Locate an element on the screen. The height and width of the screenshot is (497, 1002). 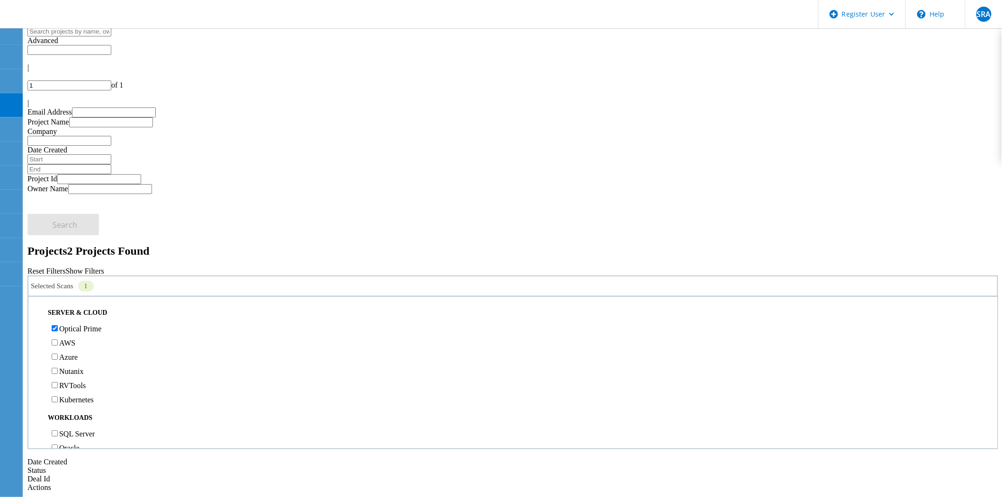
span: 2 Projects Found is located at coordinates (108, 251).